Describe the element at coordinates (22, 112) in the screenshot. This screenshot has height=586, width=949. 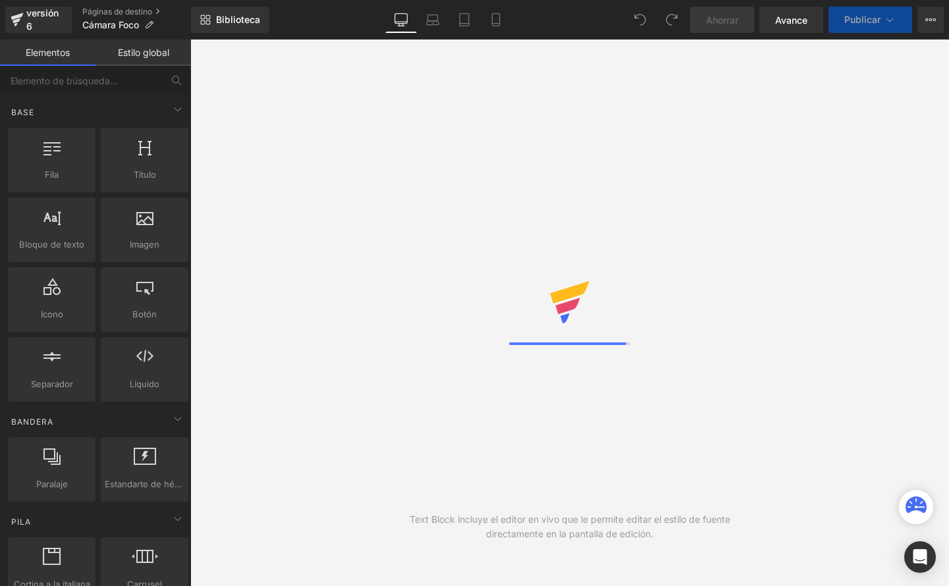
I see `font: Base` at that location.